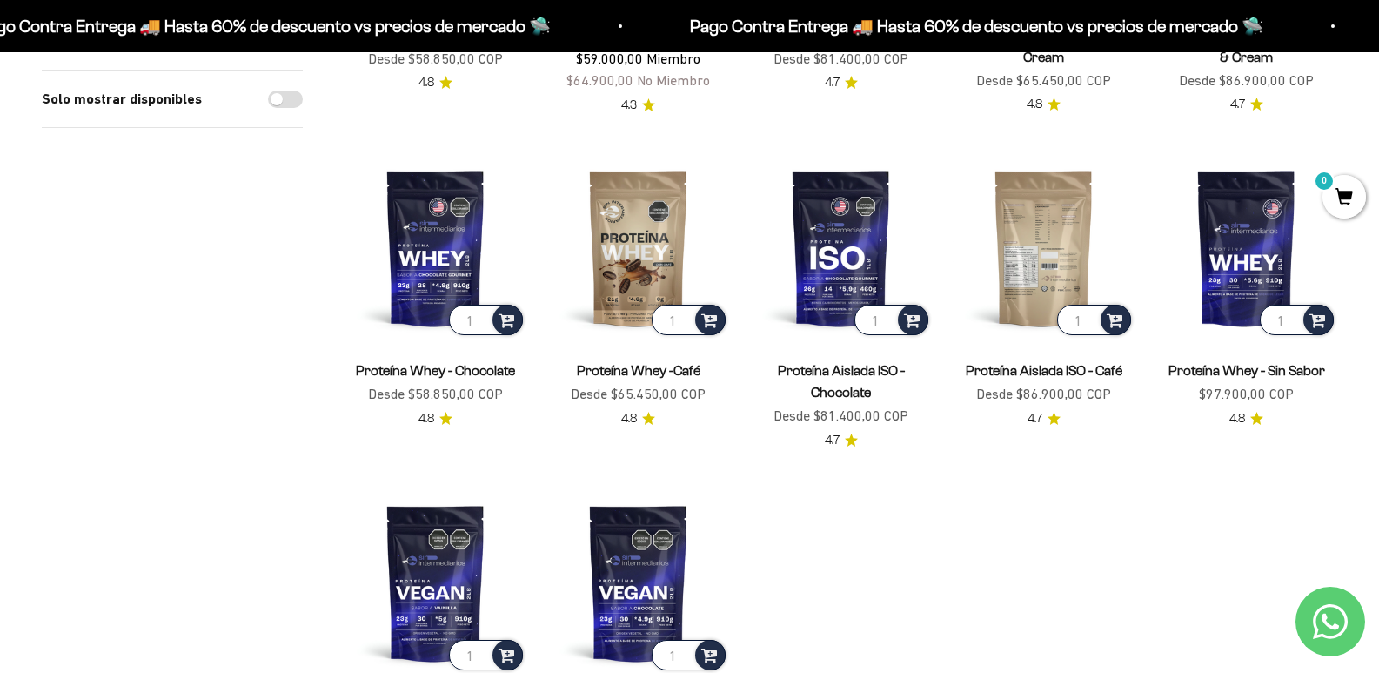 This screenshot has height=673, width=1379. What do you see at coordinates (1044, 370) in the screenshot?
I see `a: Proteína Aislada ISO - Café` at bounding box center [1044, 370].